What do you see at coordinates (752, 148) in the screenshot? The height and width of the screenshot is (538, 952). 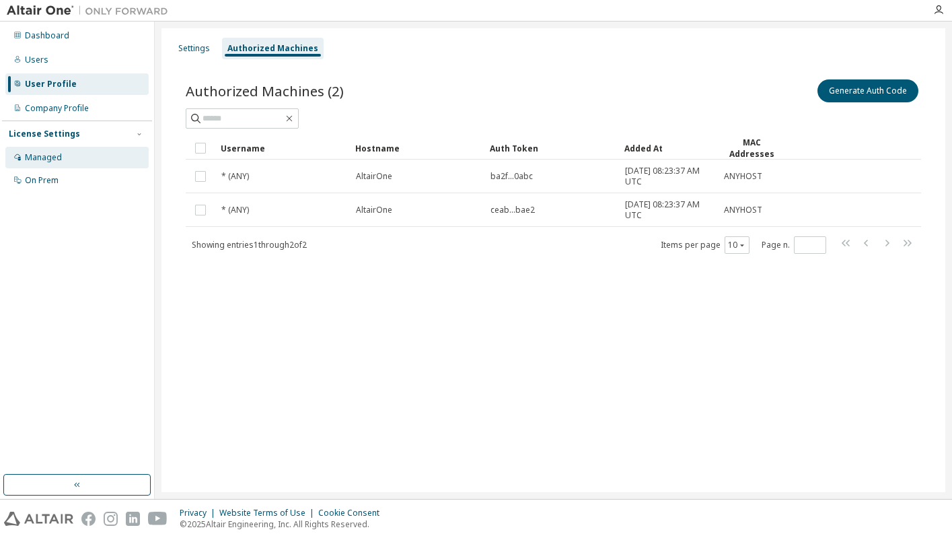 I see `div: MAC Addresses` at bounding box center [752, 148].